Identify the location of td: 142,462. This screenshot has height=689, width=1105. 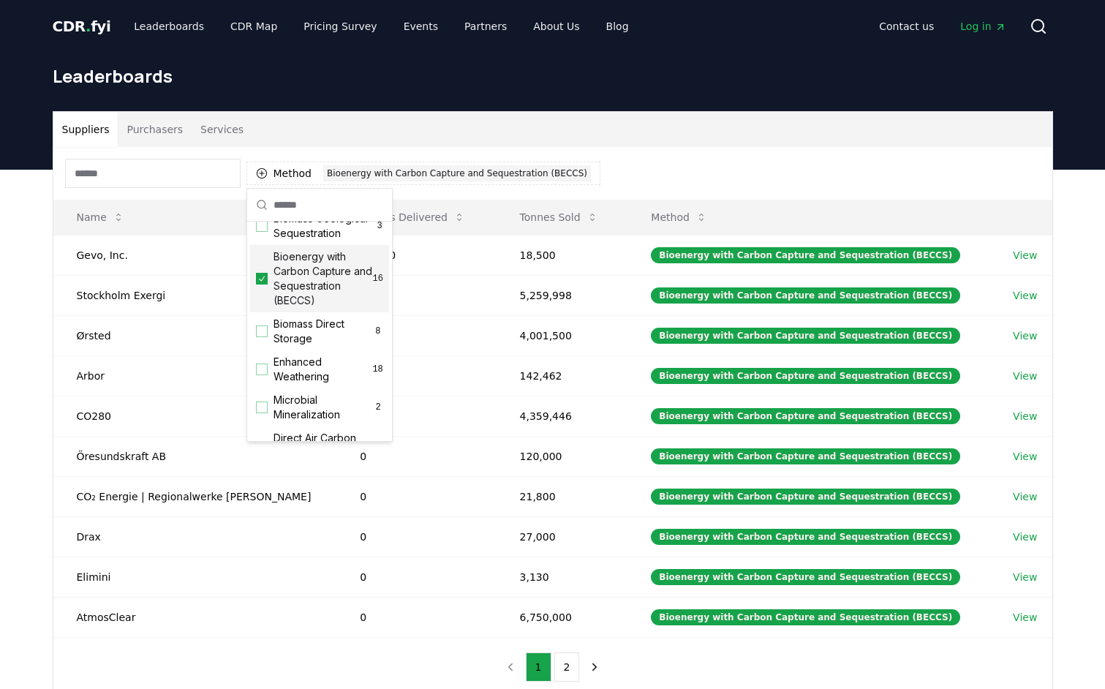
(562, 375).